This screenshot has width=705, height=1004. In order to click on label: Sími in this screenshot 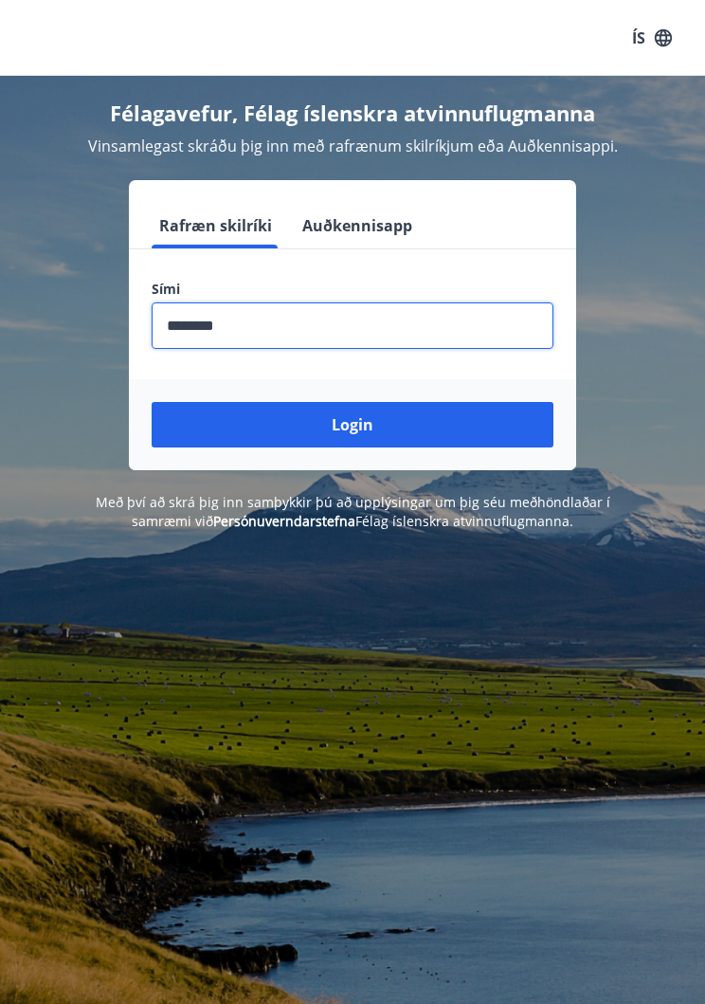, I will do `click(353, 289)`.